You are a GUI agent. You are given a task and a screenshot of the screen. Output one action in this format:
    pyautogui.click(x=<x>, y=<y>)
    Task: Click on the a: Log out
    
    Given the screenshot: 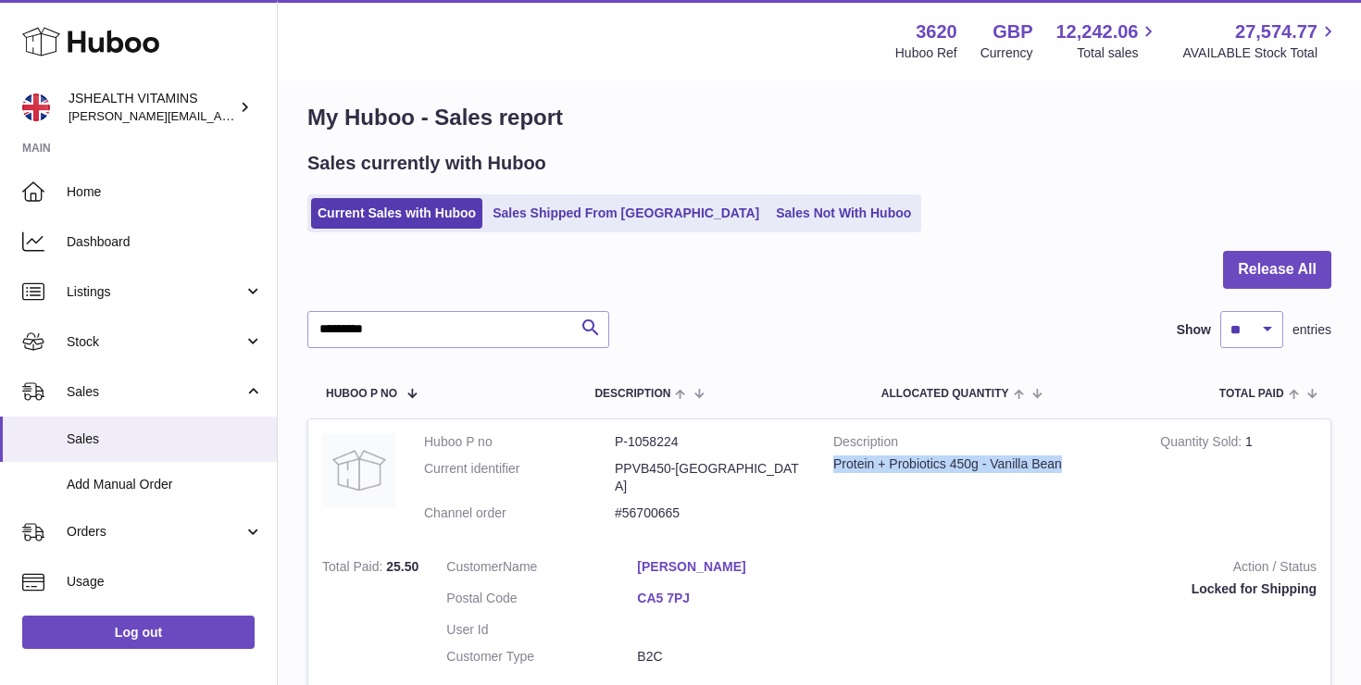 What is the action you would take?
    pyautogui.click(x=138, y=632)
    